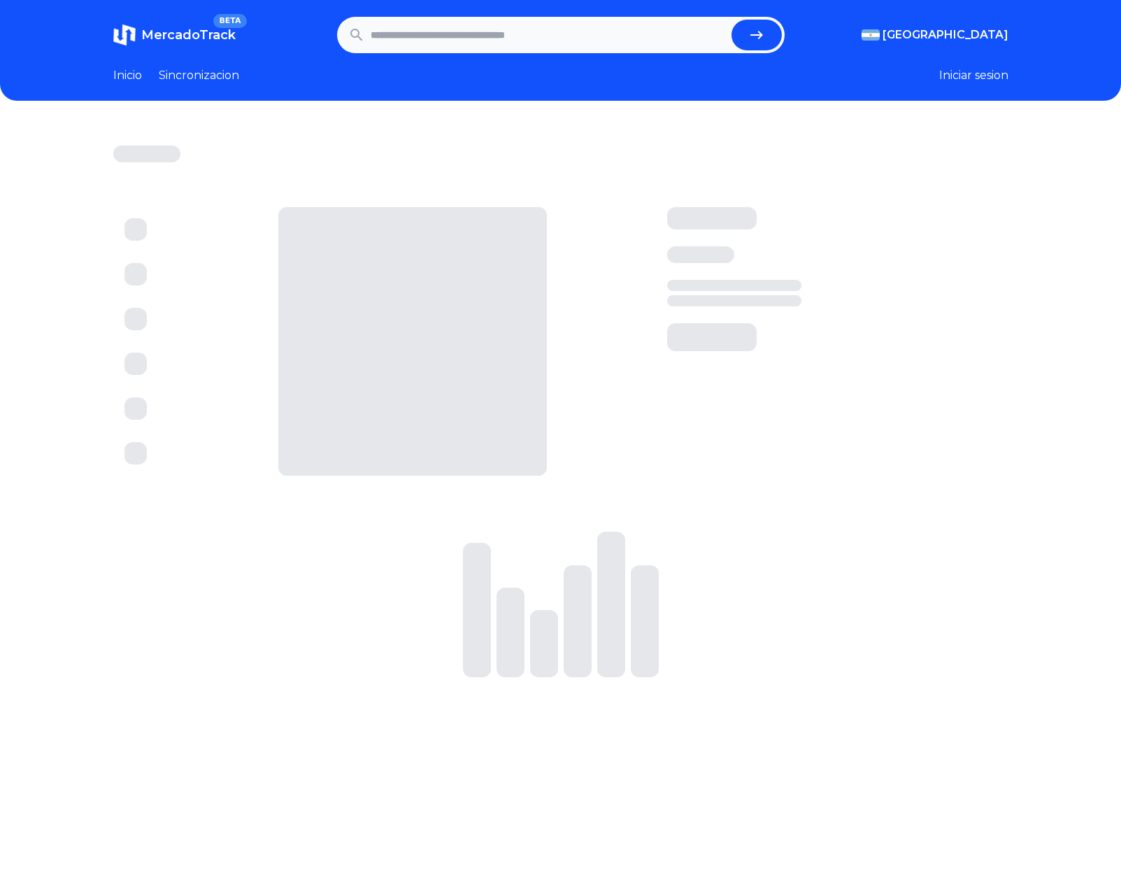 Image resolution: width=1121 pixels, height=878 pixels. What do you see at coordinates (174, 35) in the screenshot?
I see `a: MercadoTrackBETA` at bounding box center [174, 35].